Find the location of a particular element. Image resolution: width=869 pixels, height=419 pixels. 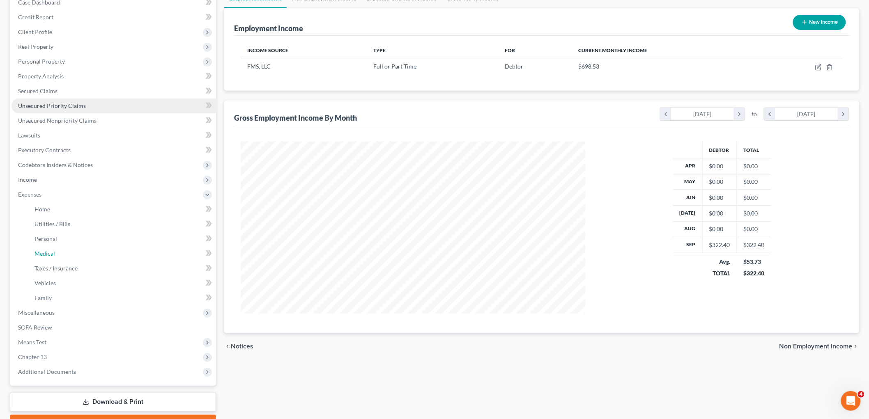

span: Notices is located at coordinates (242, 347).